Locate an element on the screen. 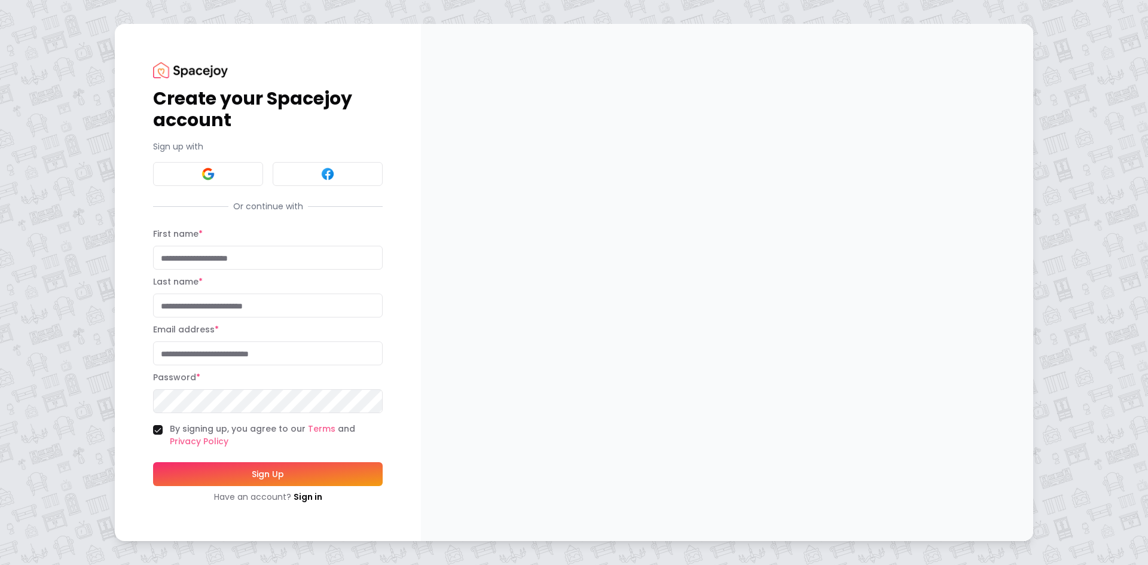  h1: Create your Spacejoy account is located at coordinates (268, 109).